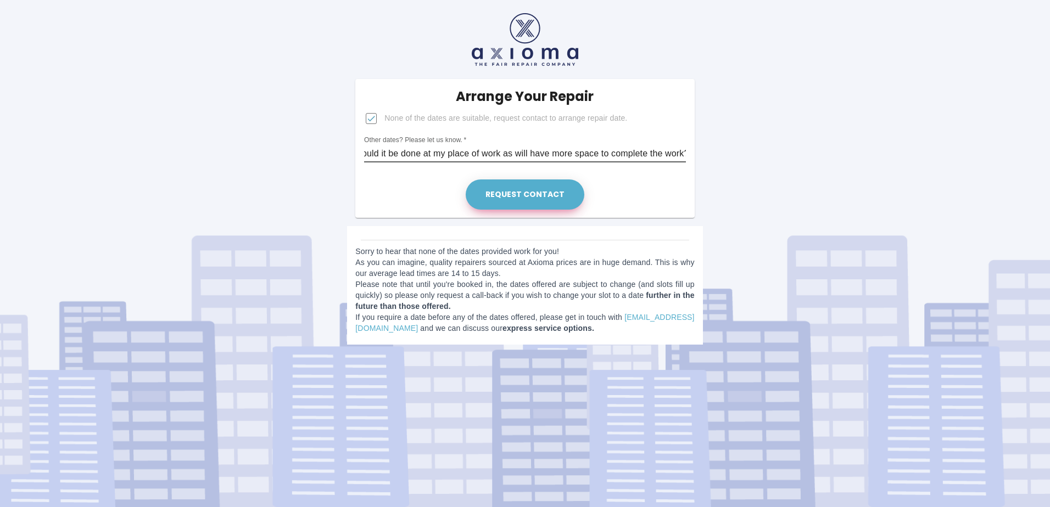  I want to click on p: Sorry to hear that none of the dates provided work for you! As you can imagine, quality repairers..., so click(524, 290).